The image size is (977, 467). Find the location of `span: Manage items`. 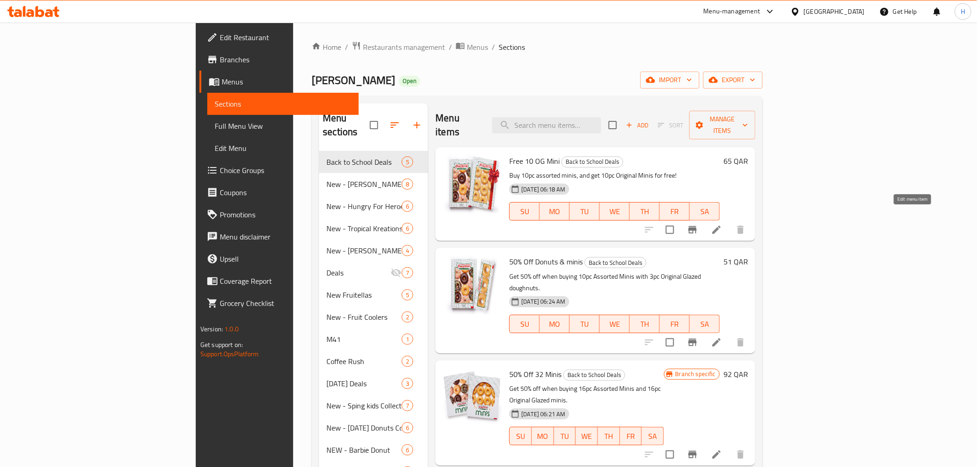

span: Manage items is located at coordinates (722, 125).